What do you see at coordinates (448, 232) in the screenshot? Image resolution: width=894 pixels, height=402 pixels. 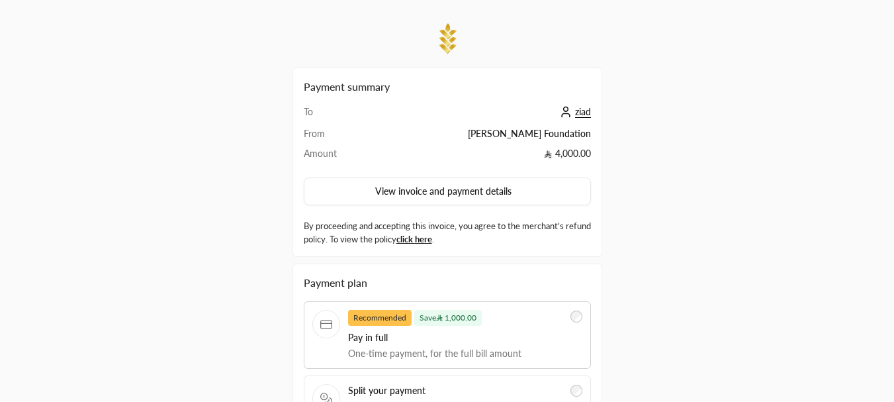 I see `label: By proceeding and accepting this invoice, you agree to the merchant’s refund policy. To view the ...` at bounding box center [448, 232].